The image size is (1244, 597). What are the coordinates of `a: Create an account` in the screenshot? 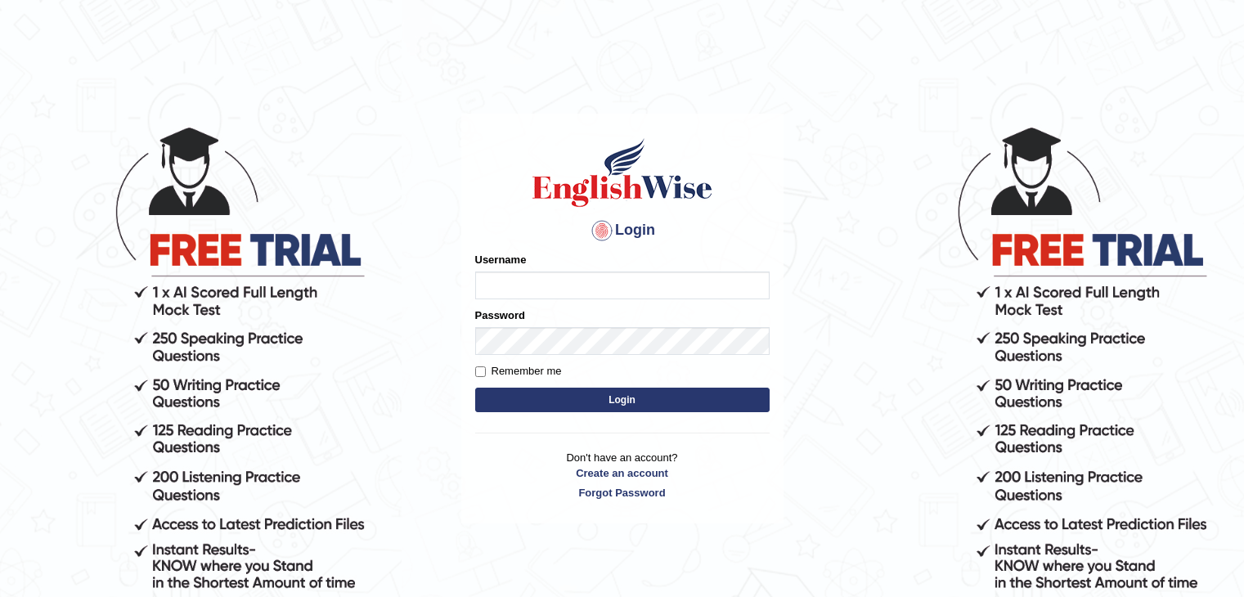 It's located at (623, 473).